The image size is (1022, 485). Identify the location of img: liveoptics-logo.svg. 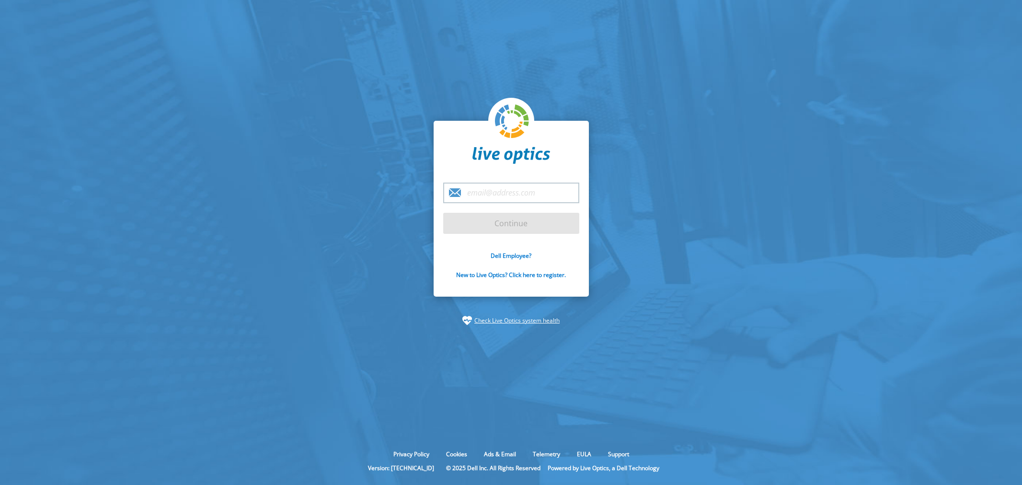
(512, 122).